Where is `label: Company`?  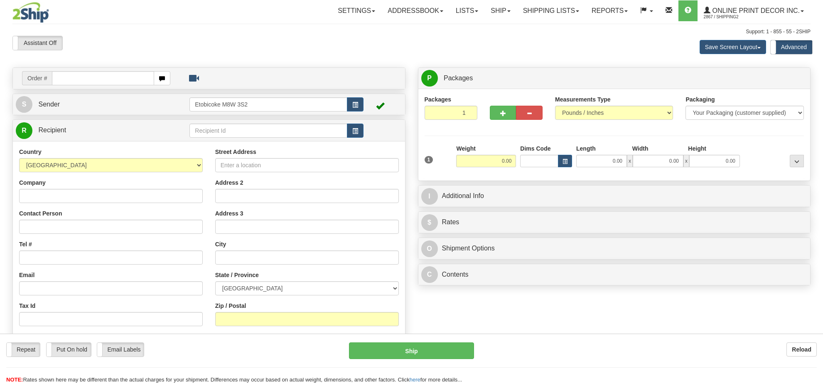 label: Company is located at coordinates (32, 182).